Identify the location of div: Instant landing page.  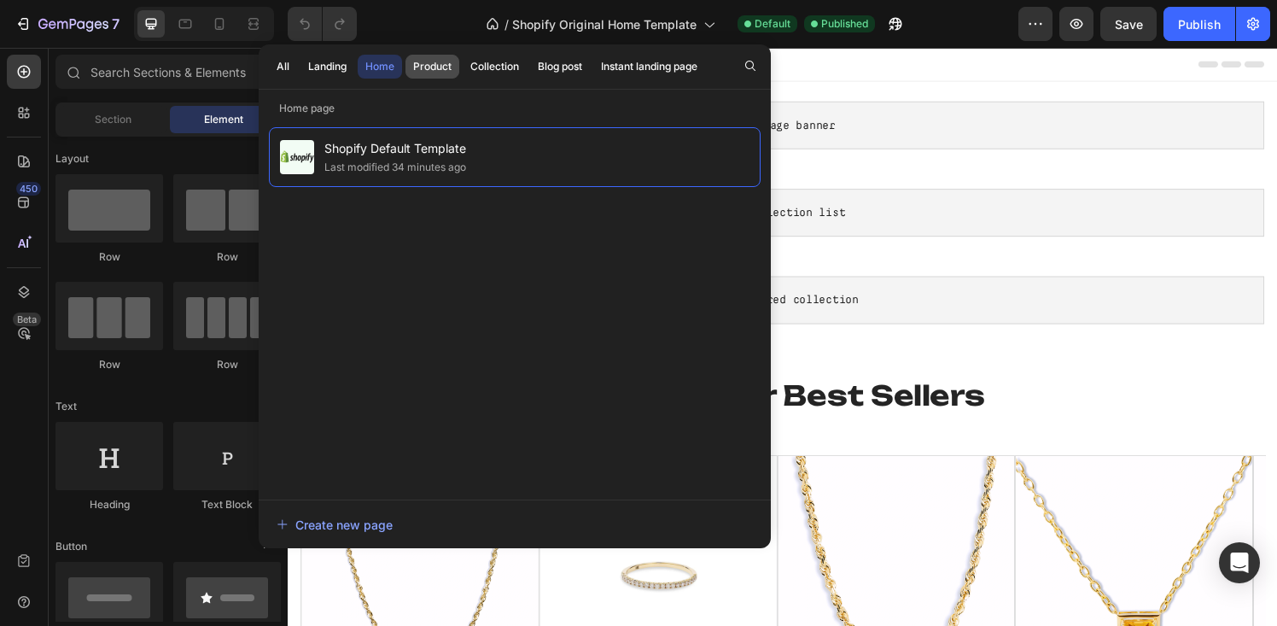
(649, 67).